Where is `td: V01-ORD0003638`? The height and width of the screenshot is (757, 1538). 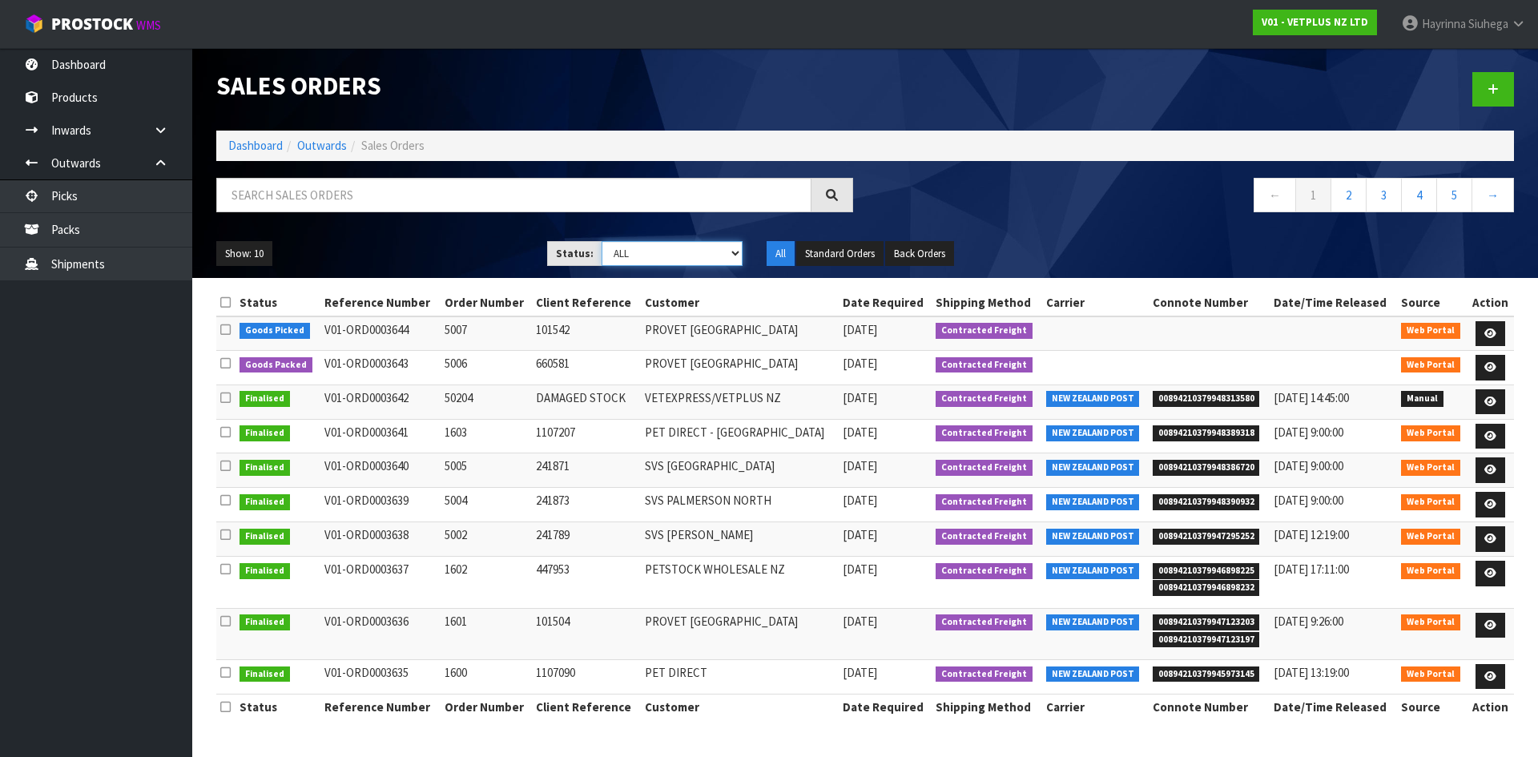 td: V01-ORD0003638 is located at coordinates (381, 539).